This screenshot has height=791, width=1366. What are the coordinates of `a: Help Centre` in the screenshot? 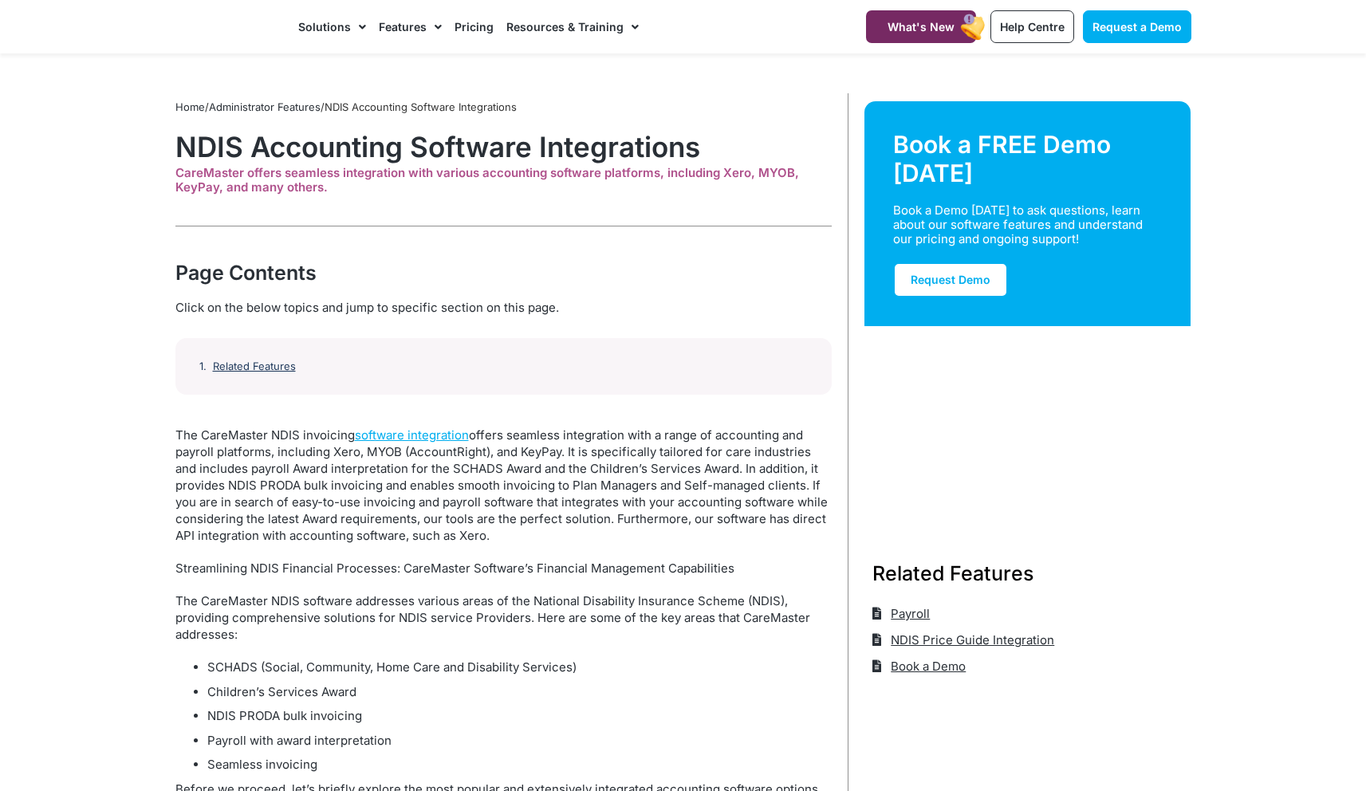 It's located at (1032, 26).